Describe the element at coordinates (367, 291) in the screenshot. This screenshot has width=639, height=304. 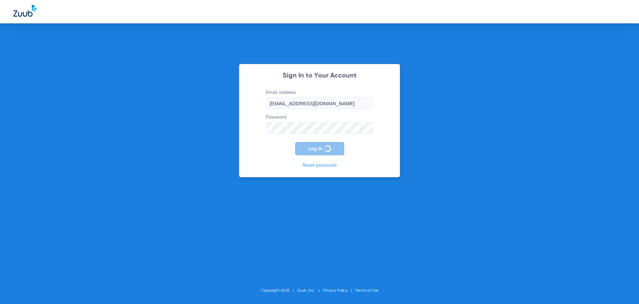
I see `a: Terms of Use` at that location.